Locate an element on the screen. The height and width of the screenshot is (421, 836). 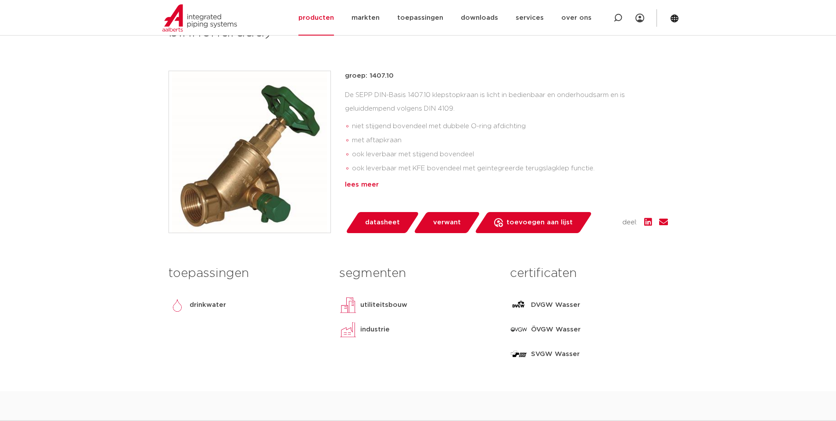
img: Product Image for SEPP DIN-Basis klepstopkraan niet stijgende spindel met aftap (2 x binnendraad) is located at coordinates (250, 152).